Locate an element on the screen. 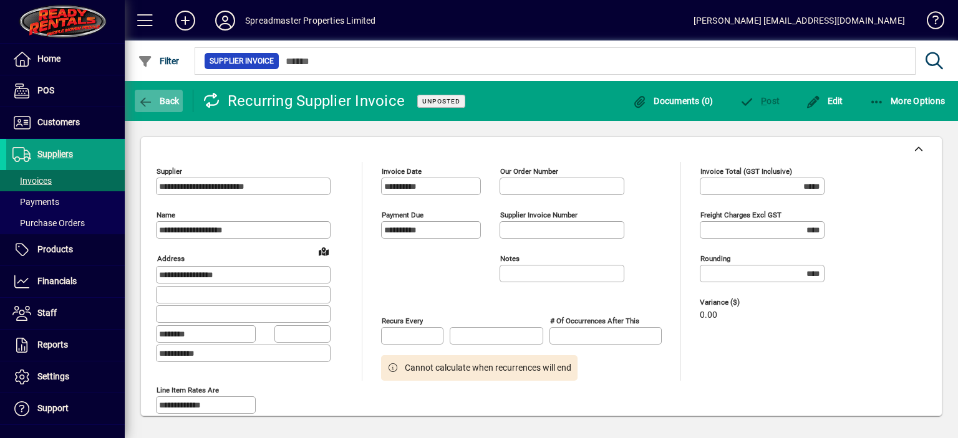  span: ost is located at coordinates (760, 101).